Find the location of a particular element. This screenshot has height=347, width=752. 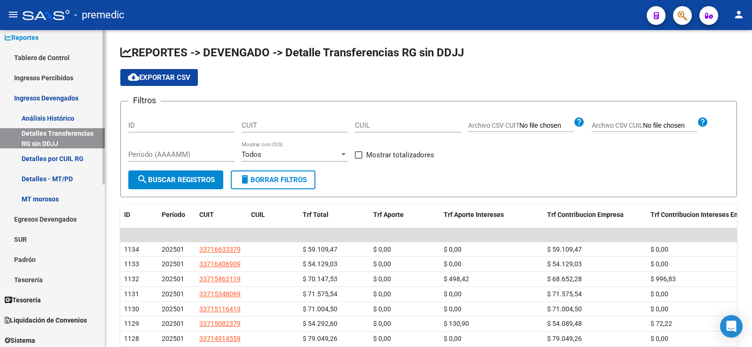

span: Exportar CSV is located at coordinates (159, 78).